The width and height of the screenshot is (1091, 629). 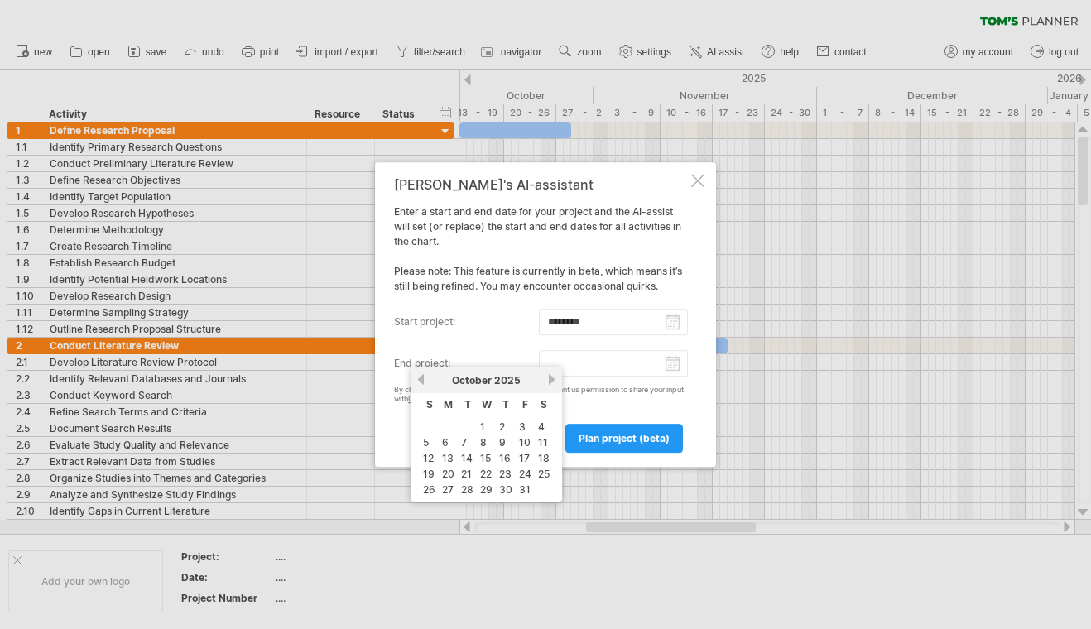 I want to click on label: end project:, so click(x=466, y=363).